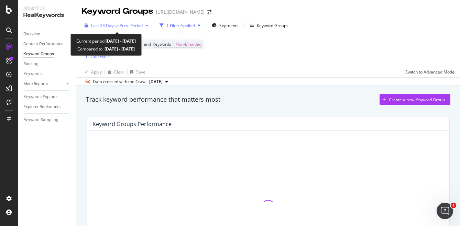  Describe the element at coordinates (106, 49) in the screenshot. I see `div: Compared to:` at that location.